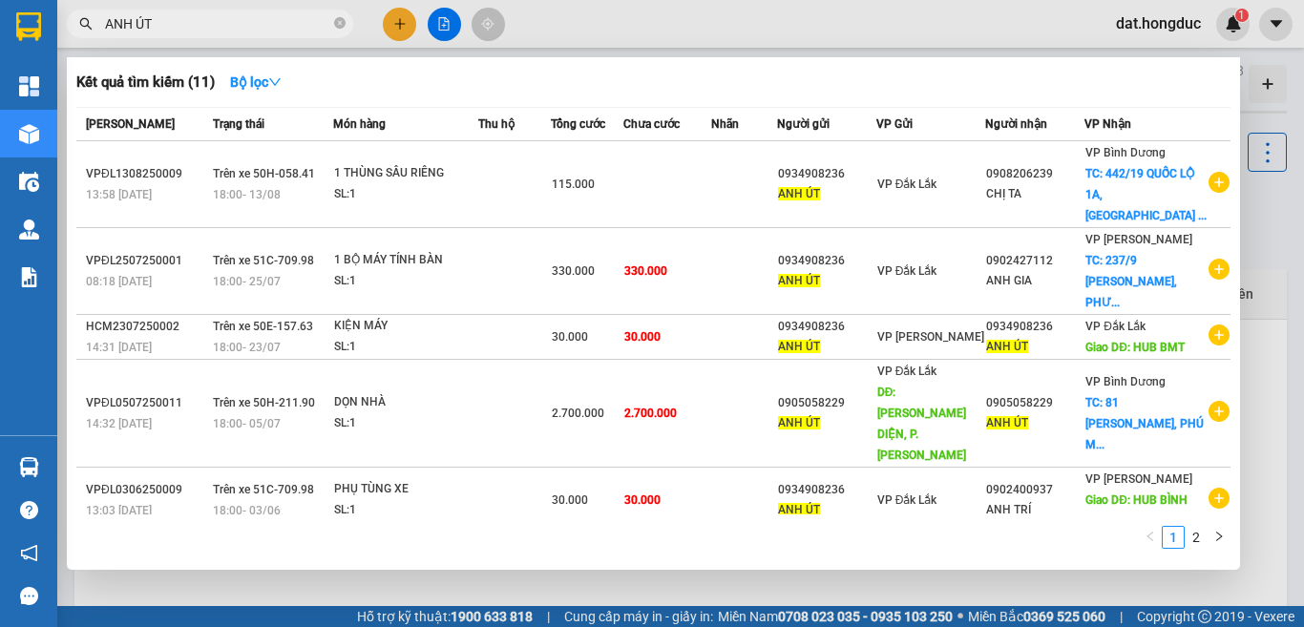 This screenshot has width=1304, height=627. What do you see at coordinates (146, 490) in the screenshot?
I see `div: VPĐL0306250009` at bounding box center [146, 490].